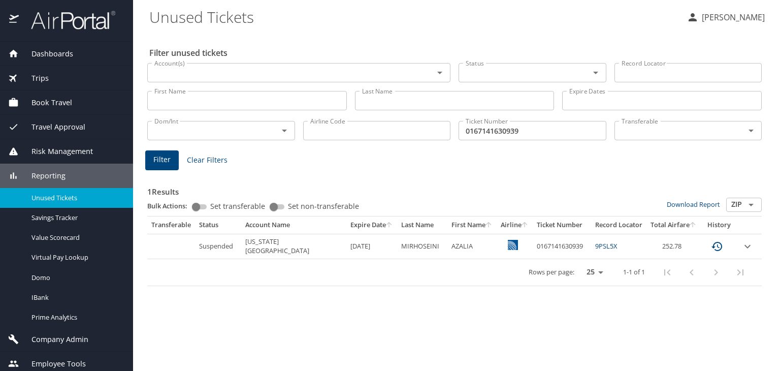 This screenshot has height=371, width=780. Describe the element at coordinates (56, 151) in the screenshot. I see `span: Risk Management` at that location.